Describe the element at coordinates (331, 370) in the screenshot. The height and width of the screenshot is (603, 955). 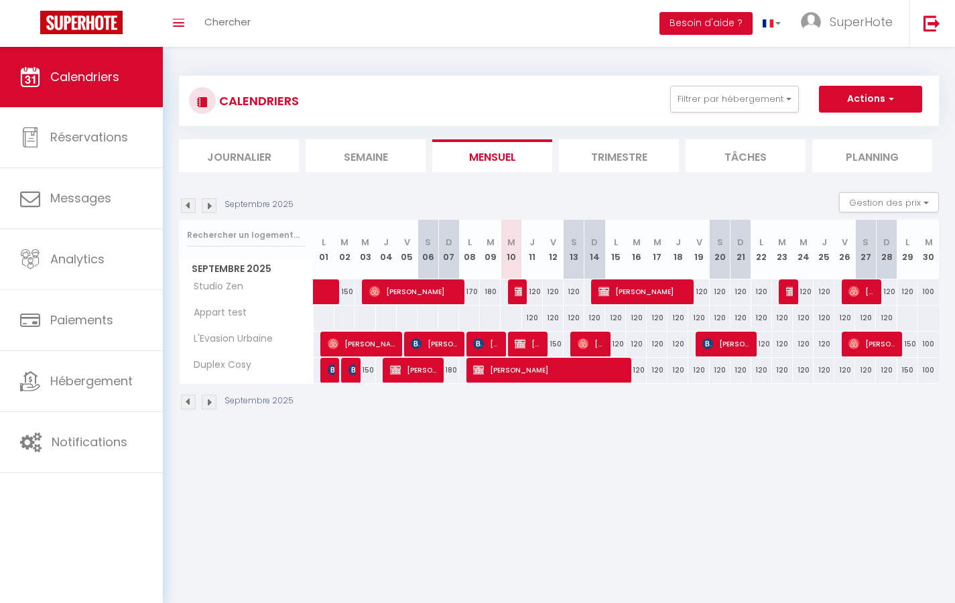
I see `span: Patureau Léa` at that location.